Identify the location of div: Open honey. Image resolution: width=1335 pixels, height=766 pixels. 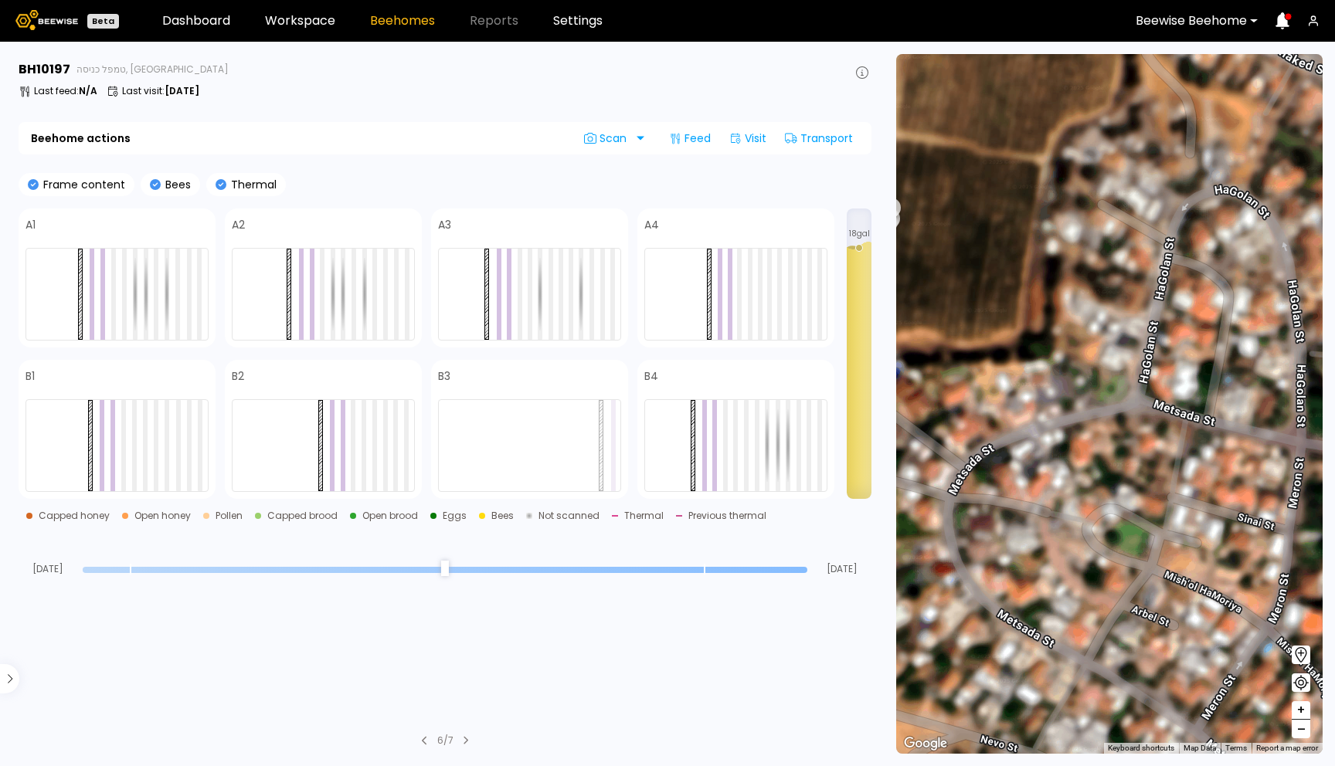
(162, 516).